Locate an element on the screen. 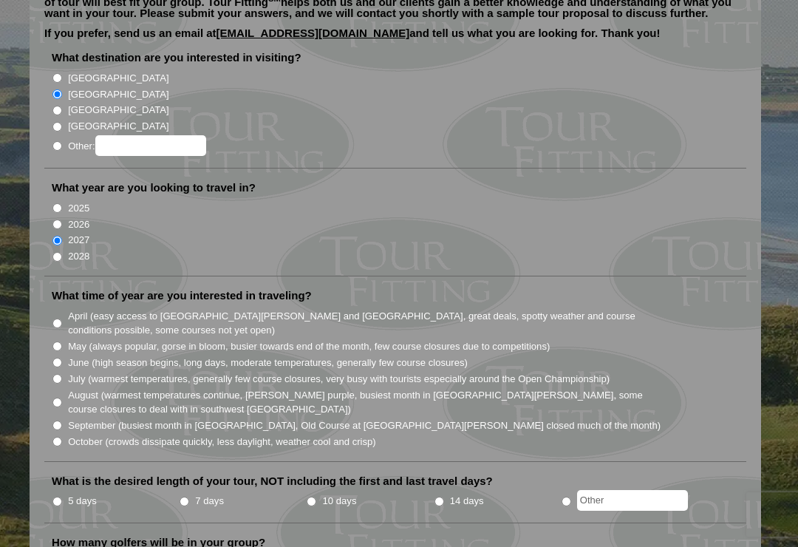  label: 14 days is located at coordinates (467, 501).